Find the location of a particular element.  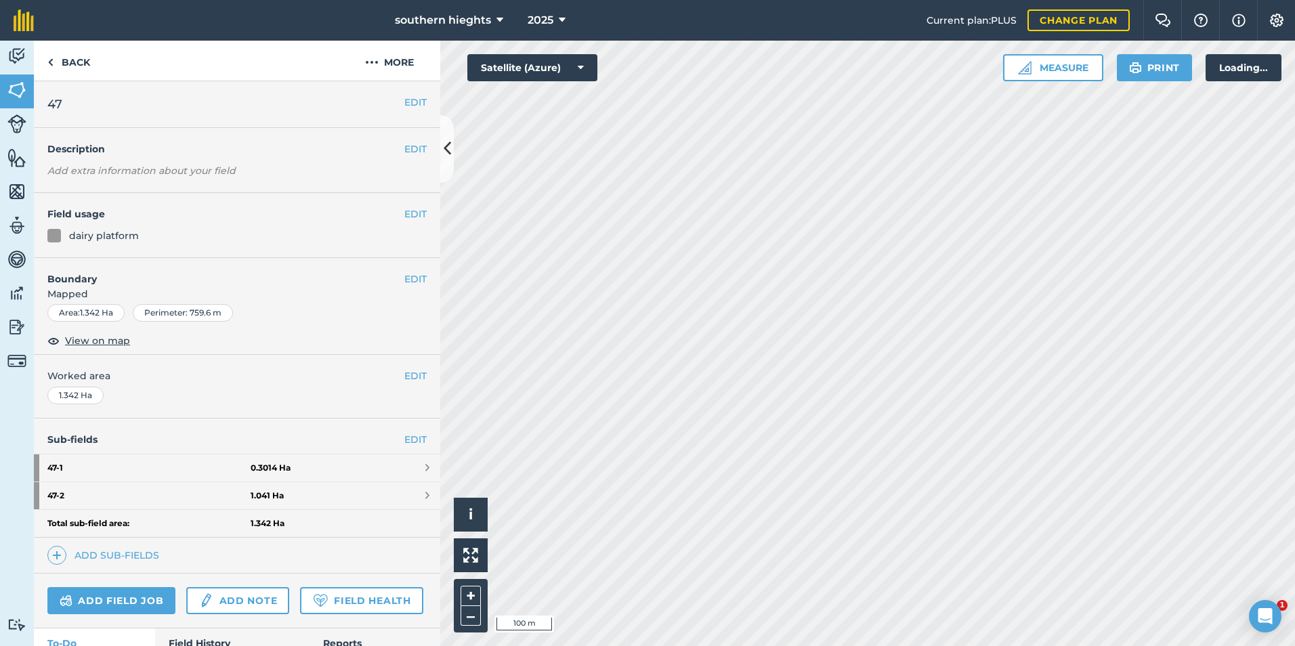

div: Open Intercom Messenger is located at coordinates (1265, 616).